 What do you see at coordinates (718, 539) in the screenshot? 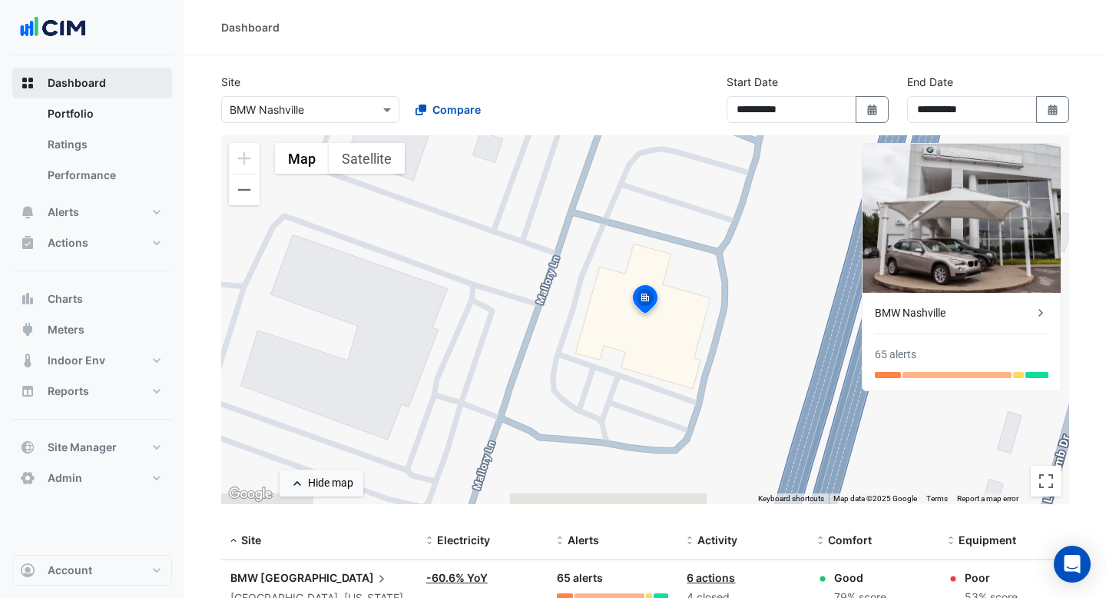
I see `span: Activity` at bounding box center [718, 539].